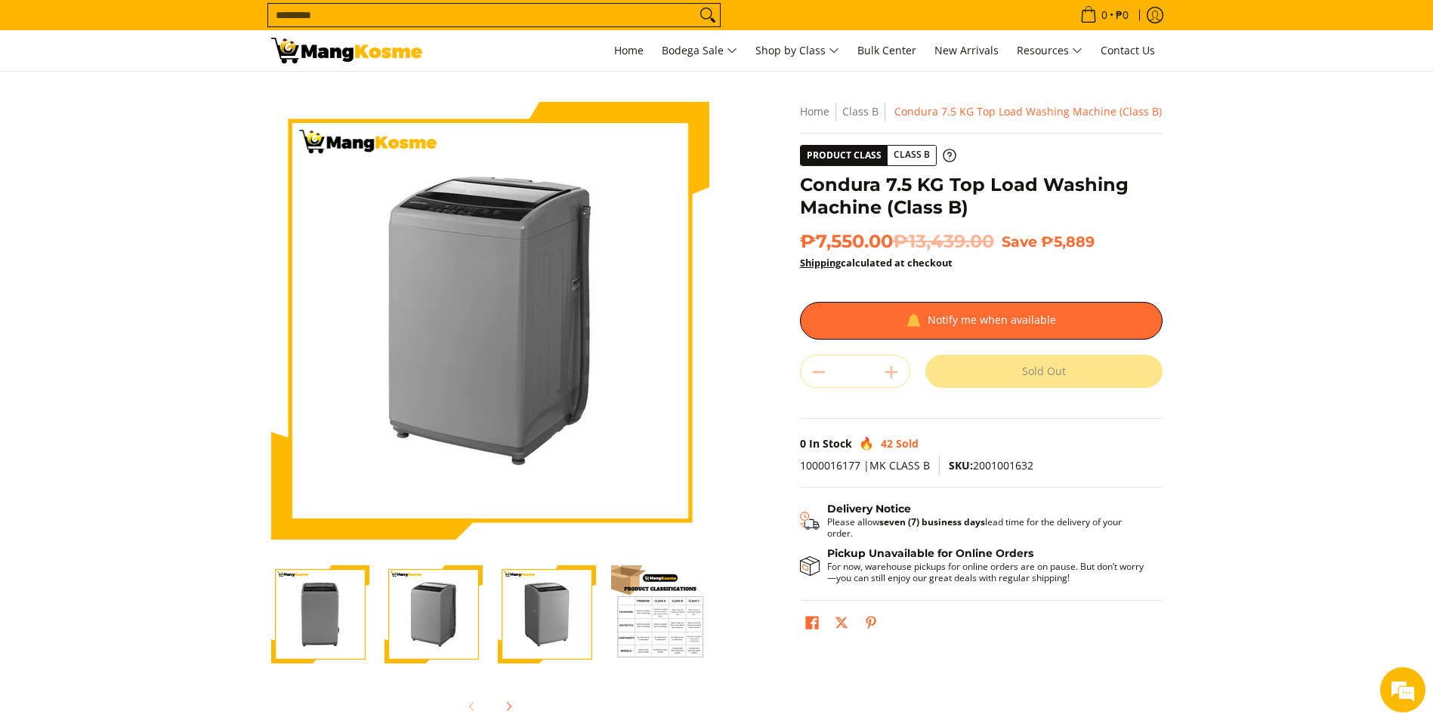  Describe the element at coordinates (981, 196) in the screenshot. I see `h1: Condura 7.5 KG Top Load Washing Machine (Class B)` at that location.